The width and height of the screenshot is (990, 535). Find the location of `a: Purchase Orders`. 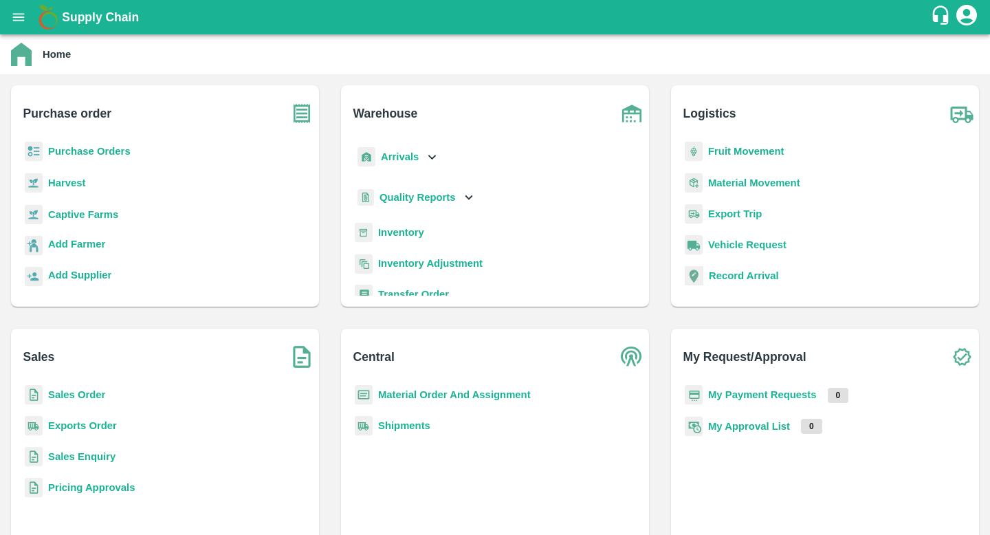

a: Purchase Orders is located at coordinates (89, 151).